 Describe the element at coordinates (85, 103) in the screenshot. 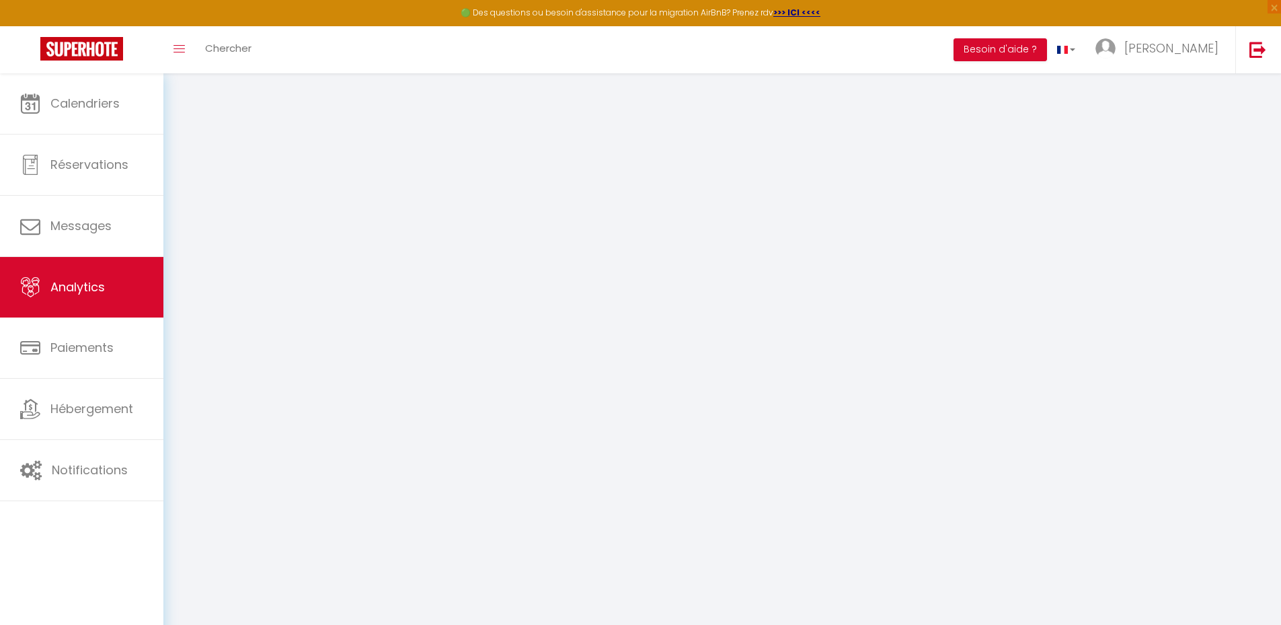

I see `span: Calendriers` at that location.